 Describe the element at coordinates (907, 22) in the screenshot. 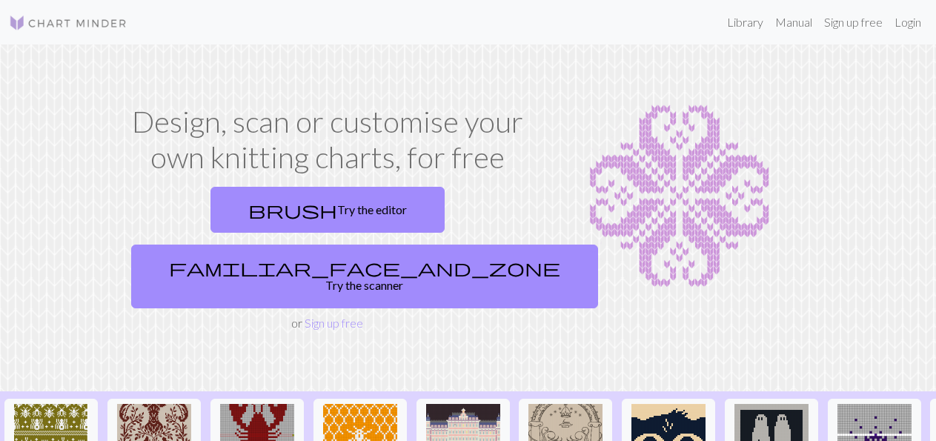

I see `a: Login` at that location.